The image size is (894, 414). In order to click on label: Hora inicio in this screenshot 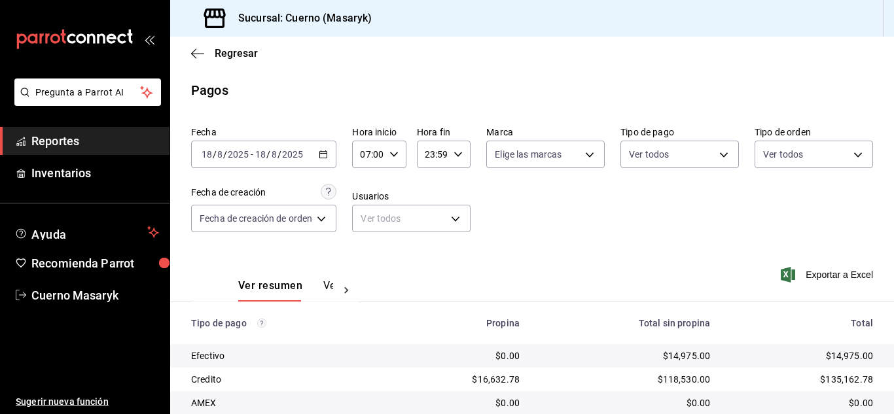, I will do `click(379, 132)`.